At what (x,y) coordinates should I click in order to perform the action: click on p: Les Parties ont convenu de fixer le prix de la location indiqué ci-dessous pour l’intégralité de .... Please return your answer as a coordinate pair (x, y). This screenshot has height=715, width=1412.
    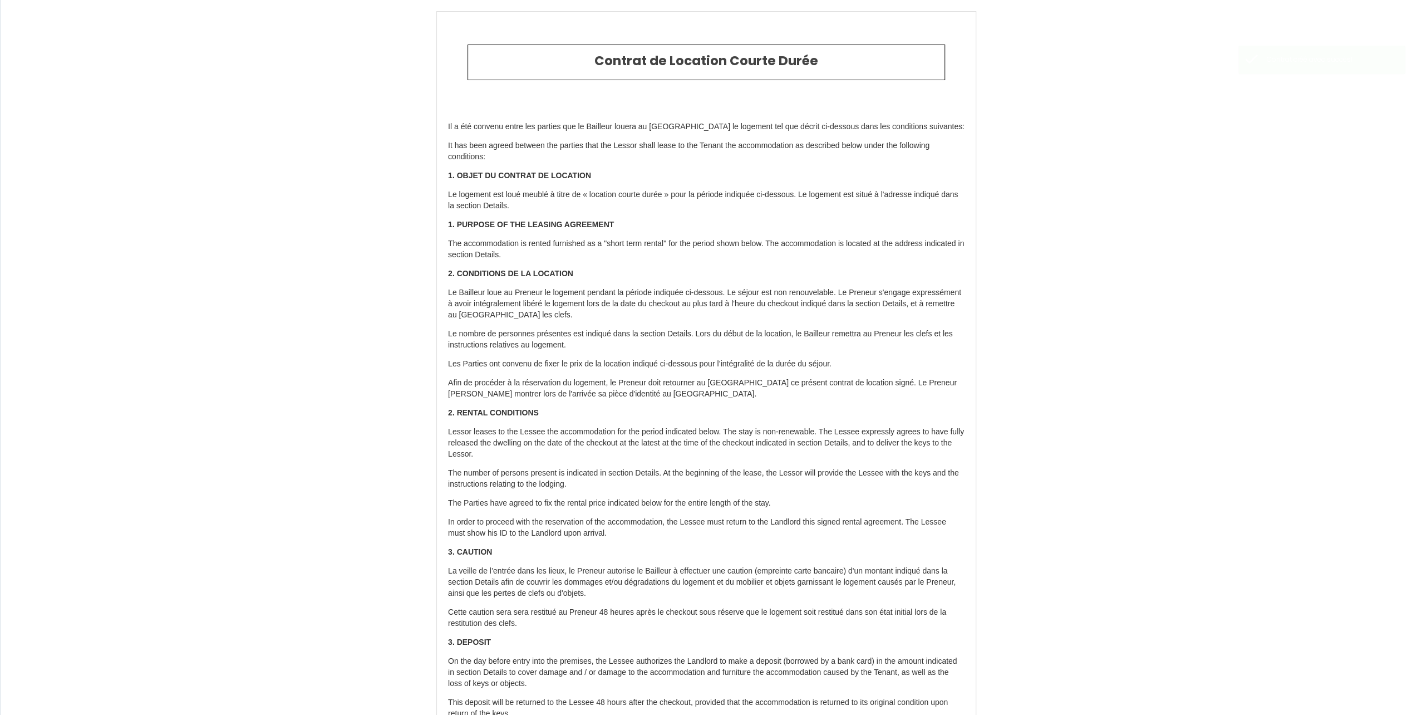
    Looking at the image, I should click on (706, 364).